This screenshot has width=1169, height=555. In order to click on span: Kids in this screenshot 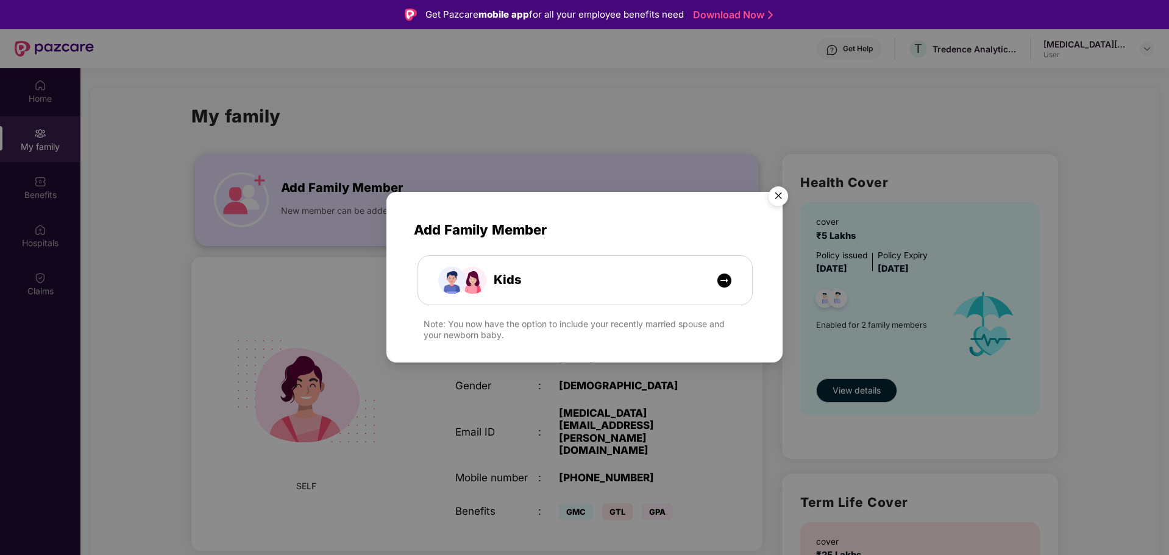, I will do `click(494, 280)`.